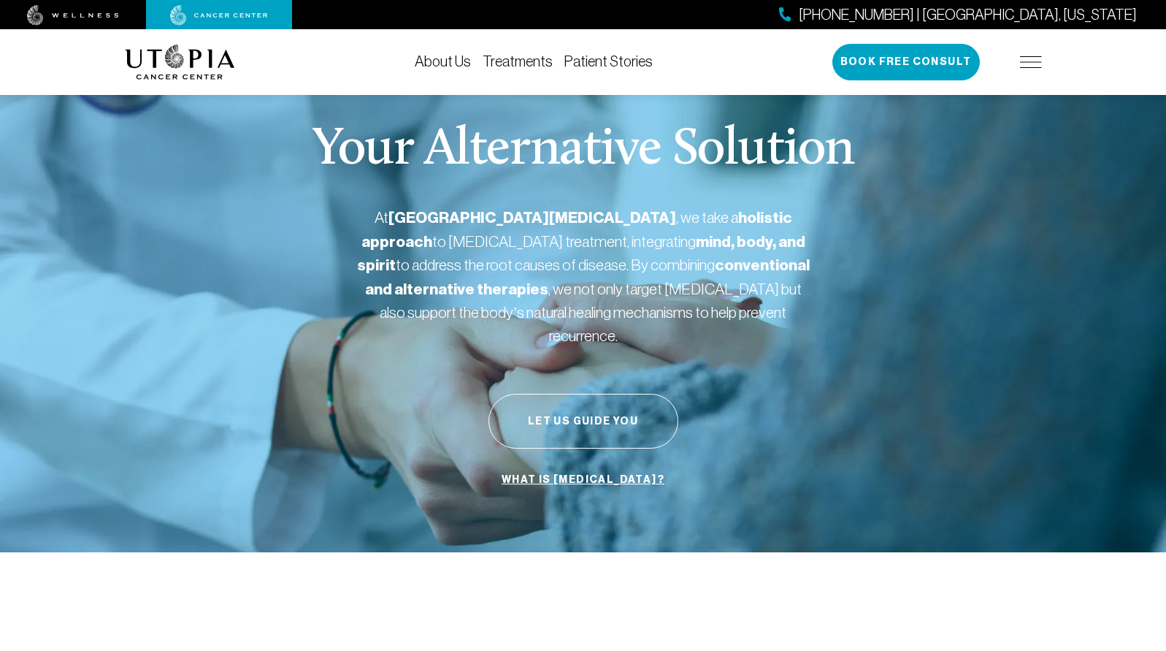 This screenshot has width=1166, height=651. Describe the element at coordinates (180, 62) in the screenshot. I see `img: logo` at that location.